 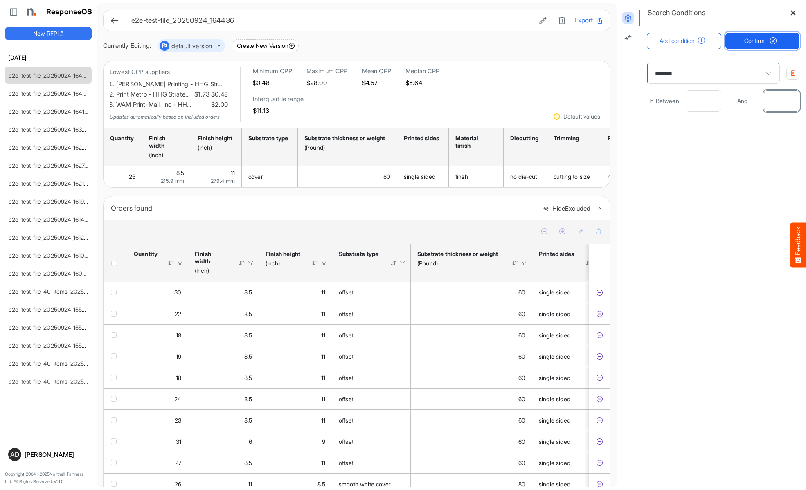 I want to click on a: e2e-test-file_20250924_161235, so click(x=50, y=237).